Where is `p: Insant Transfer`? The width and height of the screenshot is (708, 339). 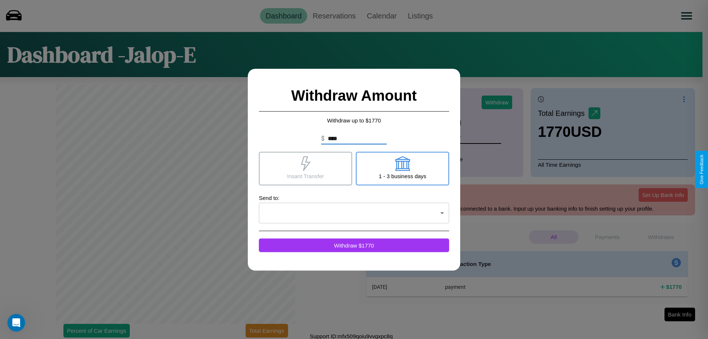
p: Insant Transfer is located at coordinates (305, 176).